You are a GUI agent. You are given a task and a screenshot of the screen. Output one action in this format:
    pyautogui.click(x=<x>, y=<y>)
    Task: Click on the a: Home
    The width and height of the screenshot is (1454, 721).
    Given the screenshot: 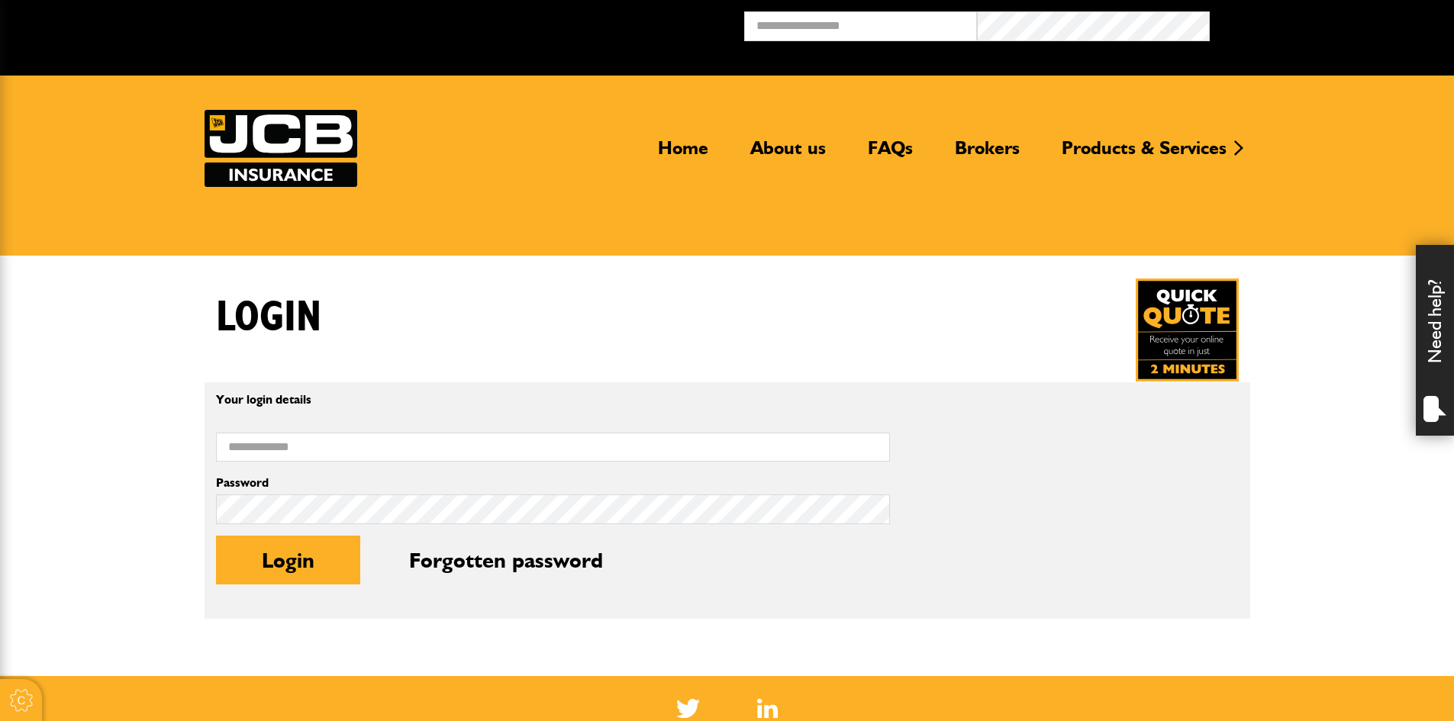 What is the action you would take?
    pyautogui.click(x=683, y=154)
    